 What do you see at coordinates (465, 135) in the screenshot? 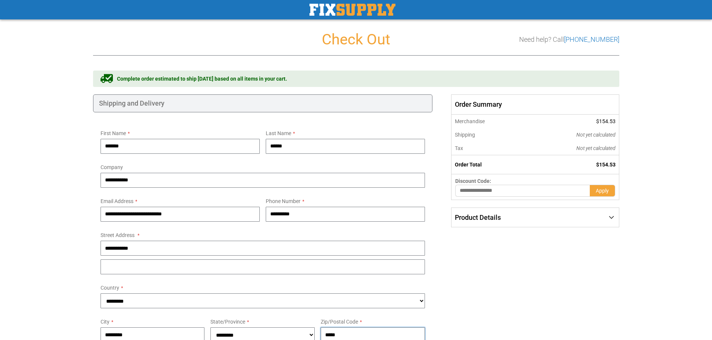
I see `span: Shipping` at bounding box center [465, 135].